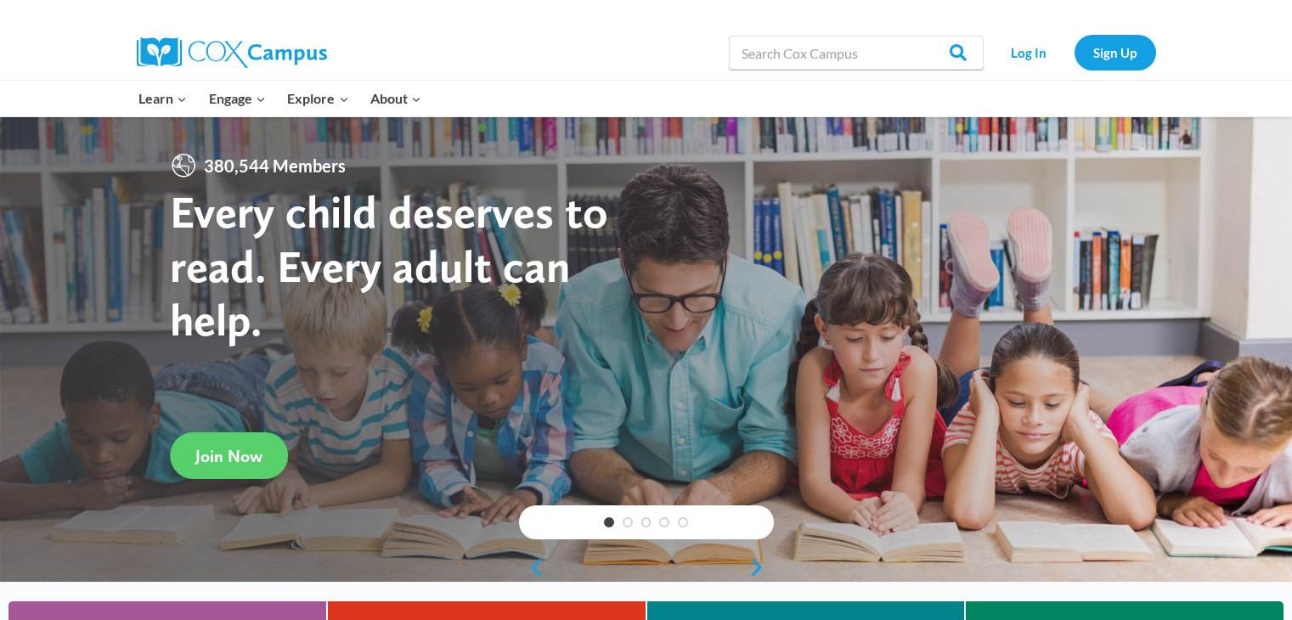 This screenshot has width=1292, height=620. I want to click on a: 4, so click(664, 523).